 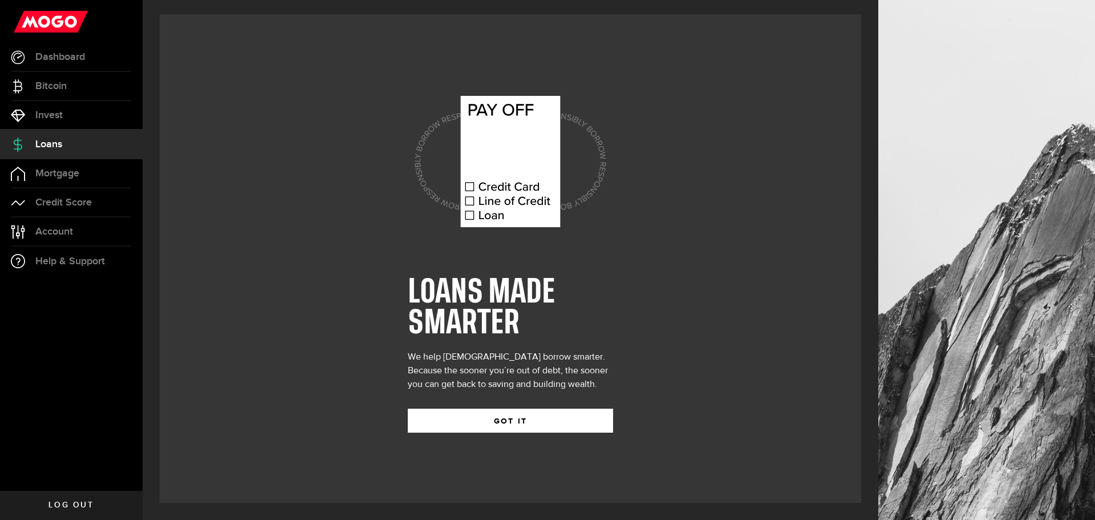 What do you see at coordinates (57, 173) in the screenshot?
I see `span: Mortgage` at bounding box center [57, 173].